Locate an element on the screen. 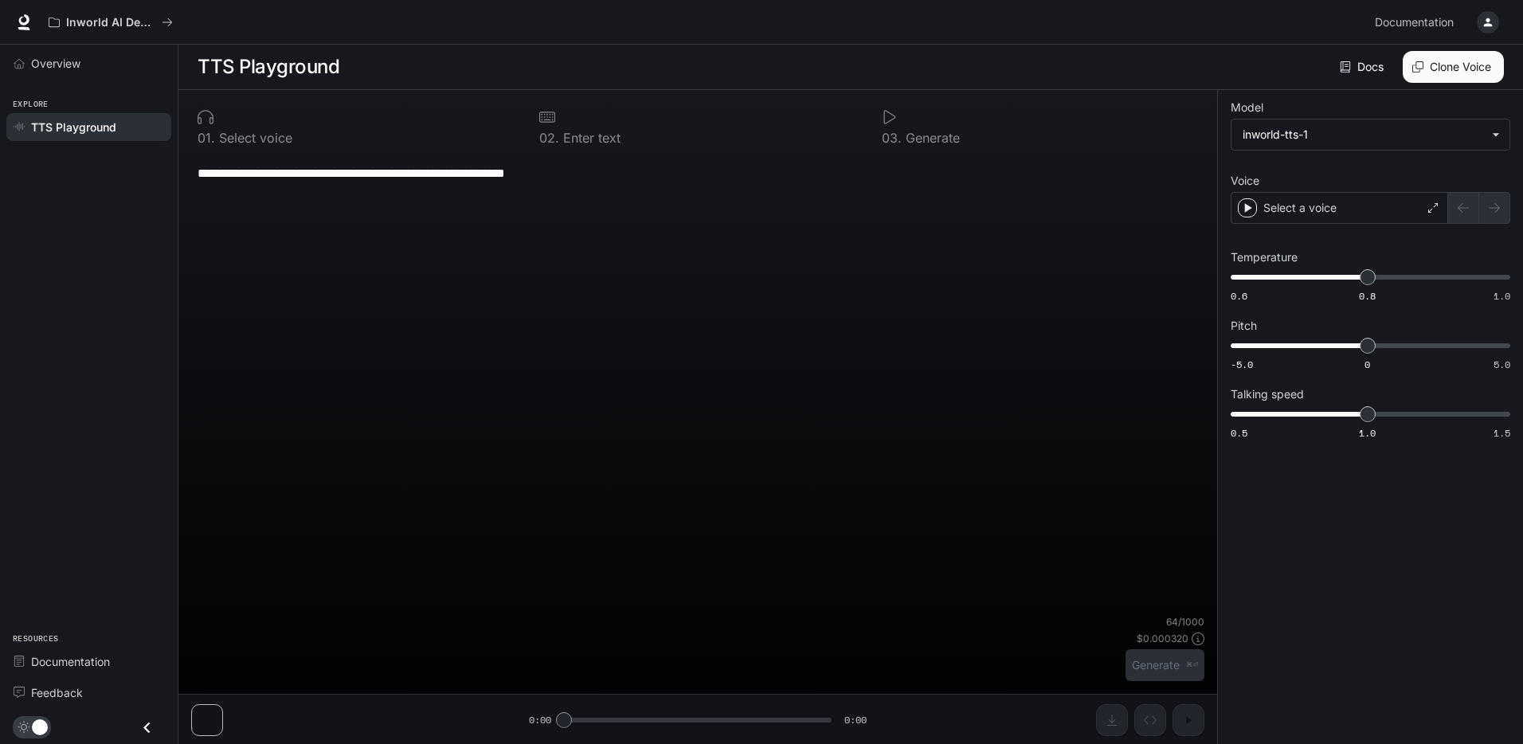 This screenshot has width=1523, height=744. a: TTS Playground is located at coordinates (88, 127).